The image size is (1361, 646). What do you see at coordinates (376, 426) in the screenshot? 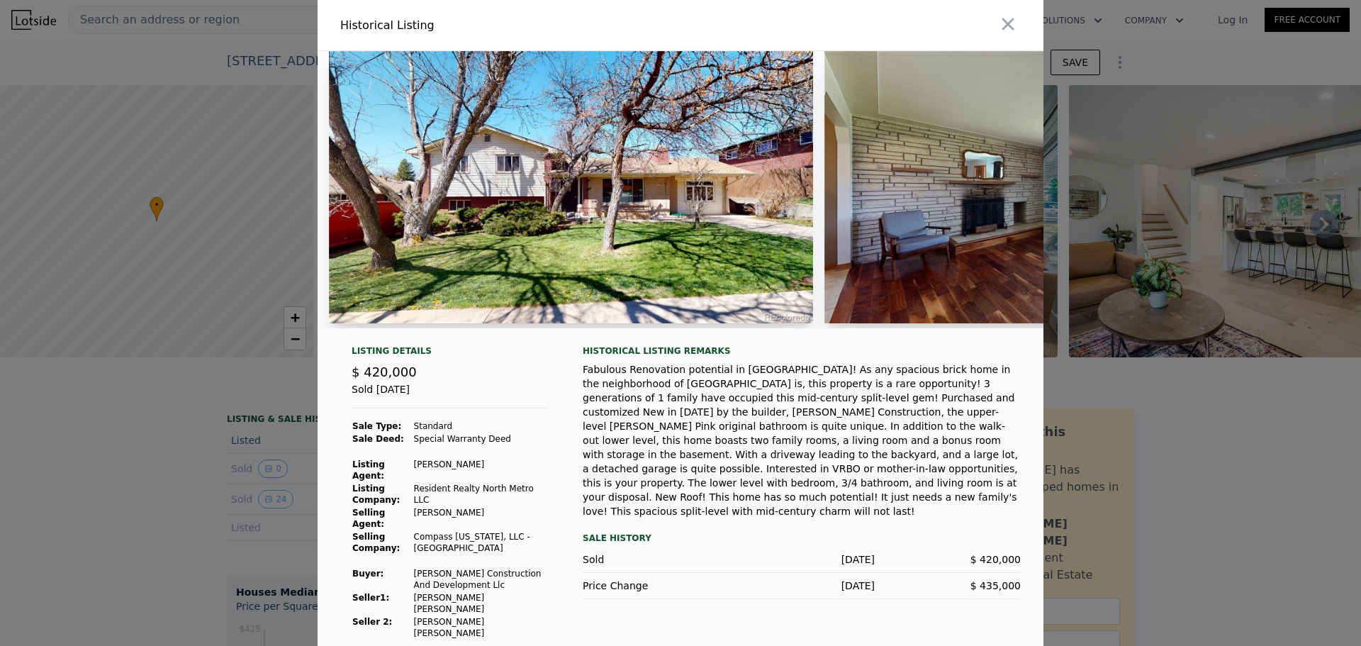
I see `strong: Sale Type:` at bounding box center [376, 426].